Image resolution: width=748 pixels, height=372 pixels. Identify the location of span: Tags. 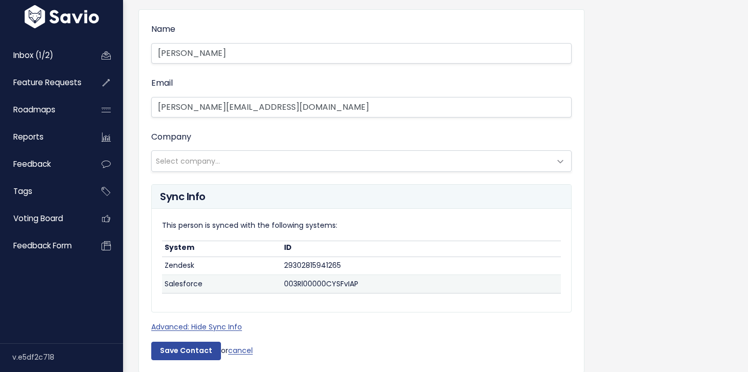
(23, 191).